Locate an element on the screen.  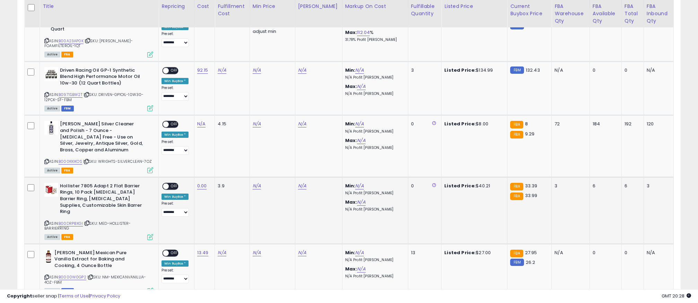
span: 9.29 is located at coordinates (530, 134).